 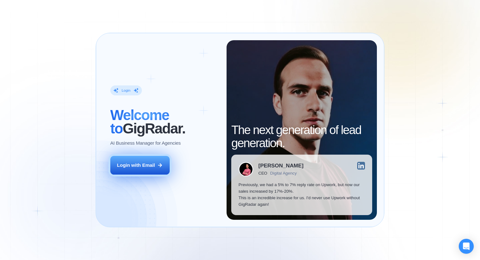 I want to click on div: Login with Email, so click(x=136, y=165).